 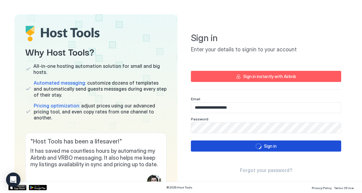 I want to click on button: loadingSign in, so click(x=266, y=146).